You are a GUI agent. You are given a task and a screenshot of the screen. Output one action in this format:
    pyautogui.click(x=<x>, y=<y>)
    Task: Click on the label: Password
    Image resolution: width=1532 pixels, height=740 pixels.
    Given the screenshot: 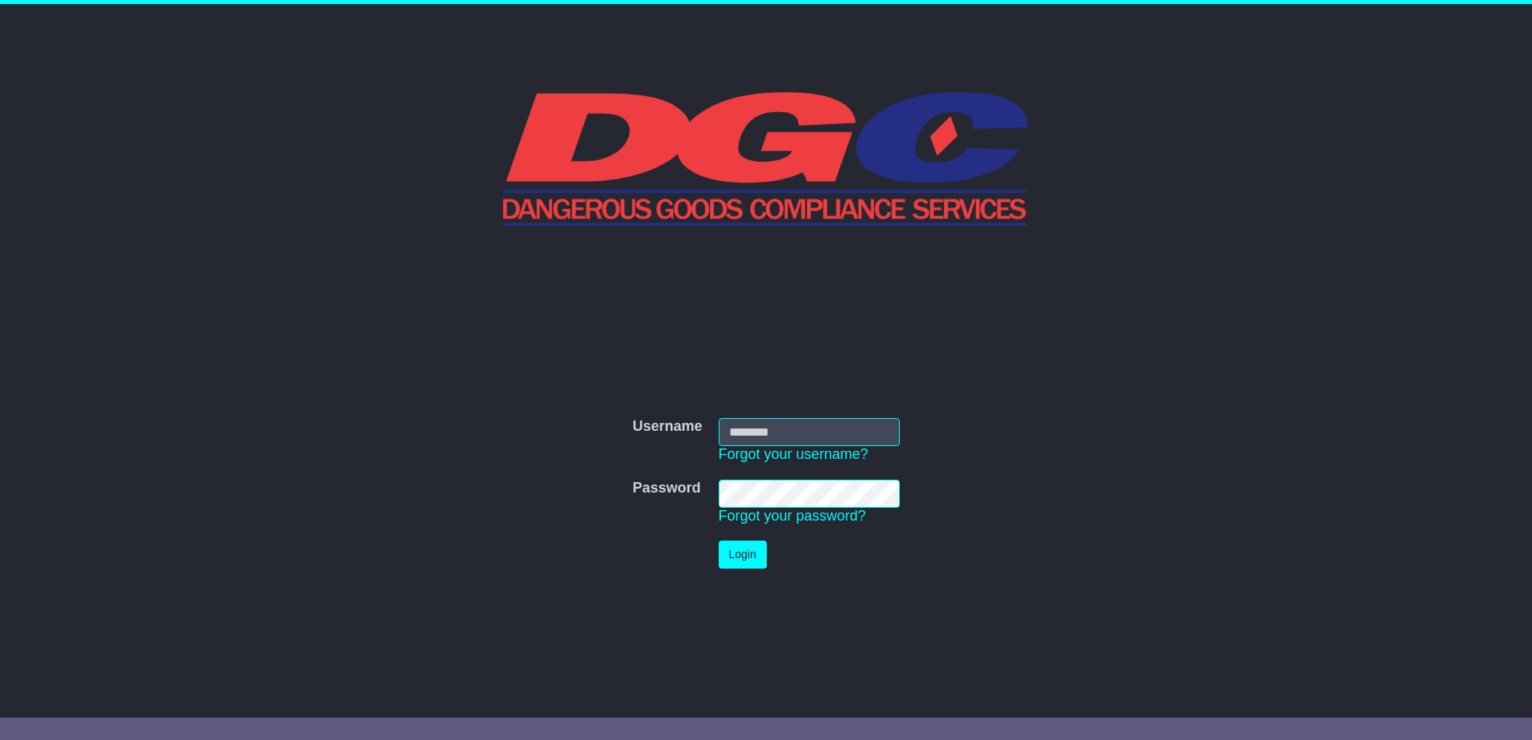 What is the action you would take?
    pyautogui.click(x=666, y=489)
    